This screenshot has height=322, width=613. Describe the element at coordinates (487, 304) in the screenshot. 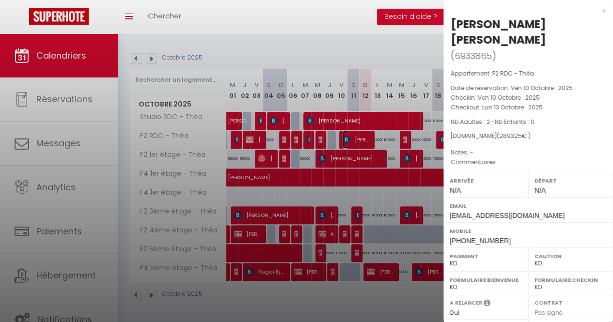

I see `i: Sélectionner OUI si vous souhaiter envoyer les séquences de messages post-checkout` at that location.